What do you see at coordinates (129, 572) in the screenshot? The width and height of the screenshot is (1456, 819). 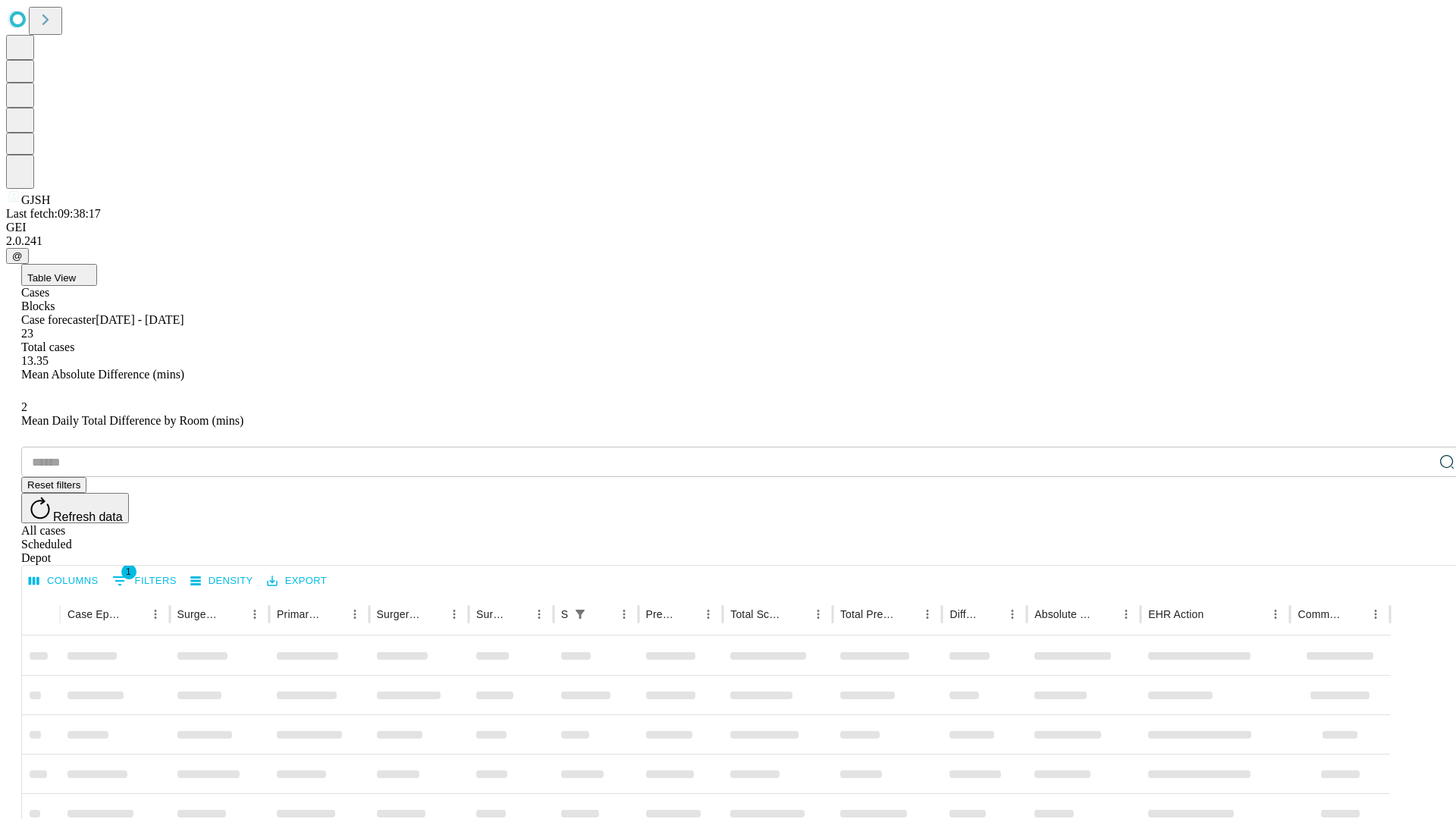 I see `span: 1` at bounding box center [129, 572].